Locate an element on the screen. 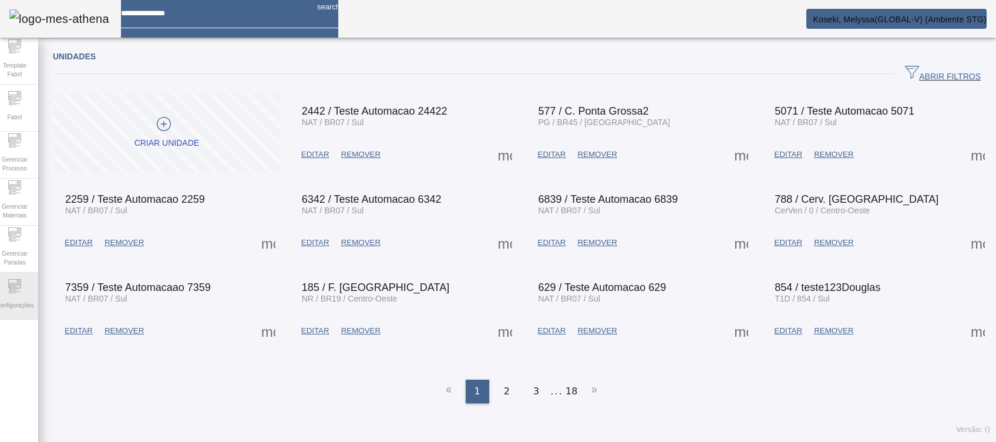  span: CerVen / 0 / Centro-Oeste is located at coordinates (822, 210).